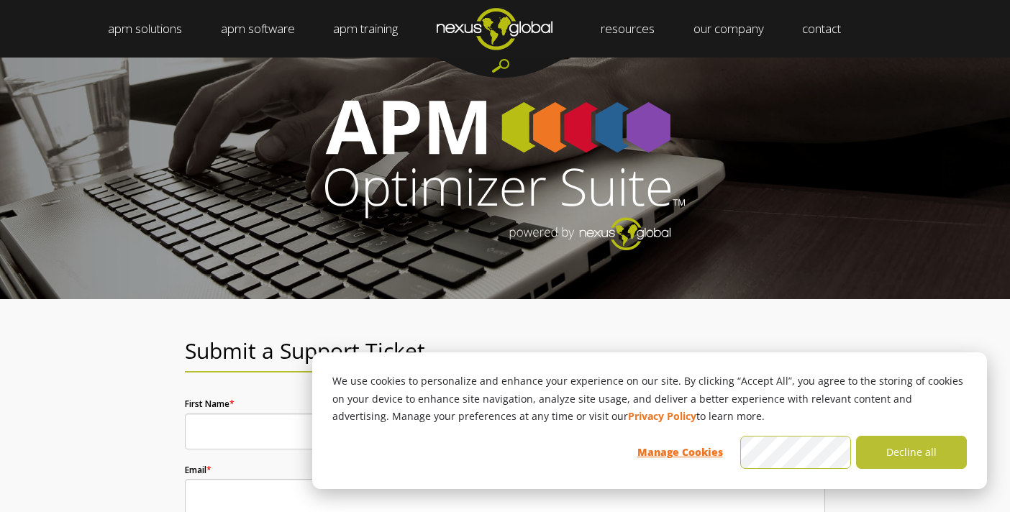 The height and width of the screenshot is (512, 1010). What do you see at coordinates (207, 403) in the screenshot?
I see `span: First Name` at bounding box center [207, 403].